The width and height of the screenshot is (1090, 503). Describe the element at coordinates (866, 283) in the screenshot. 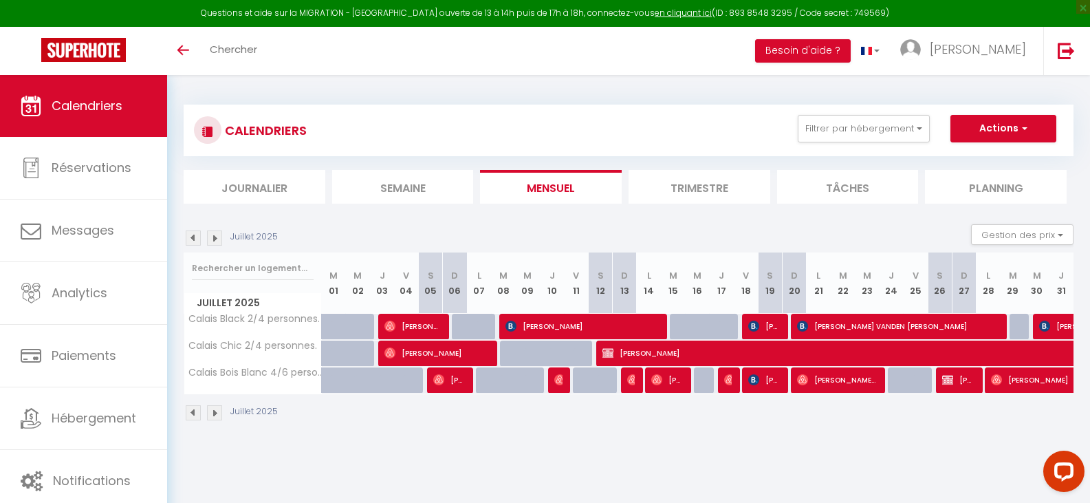

I see `th: 23` at that location.